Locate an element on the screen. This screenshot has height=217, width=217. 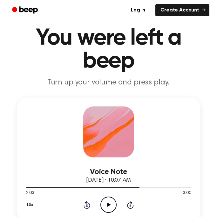
a: Log in is located at coordinates (138, 10).